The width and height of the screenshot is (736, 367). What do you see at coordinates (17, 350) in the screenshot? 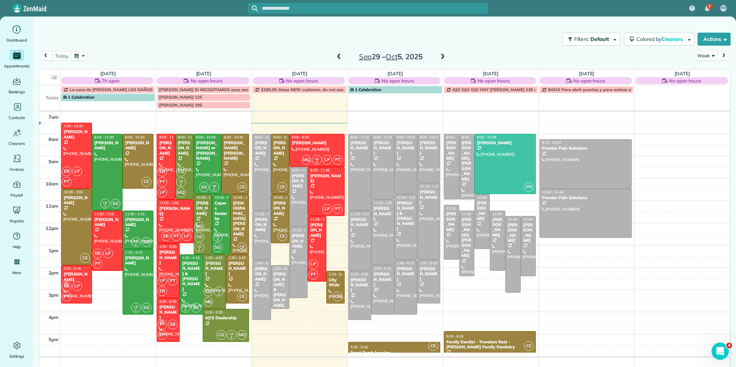
I see `a: Settings` at bounding box center [17, 350].